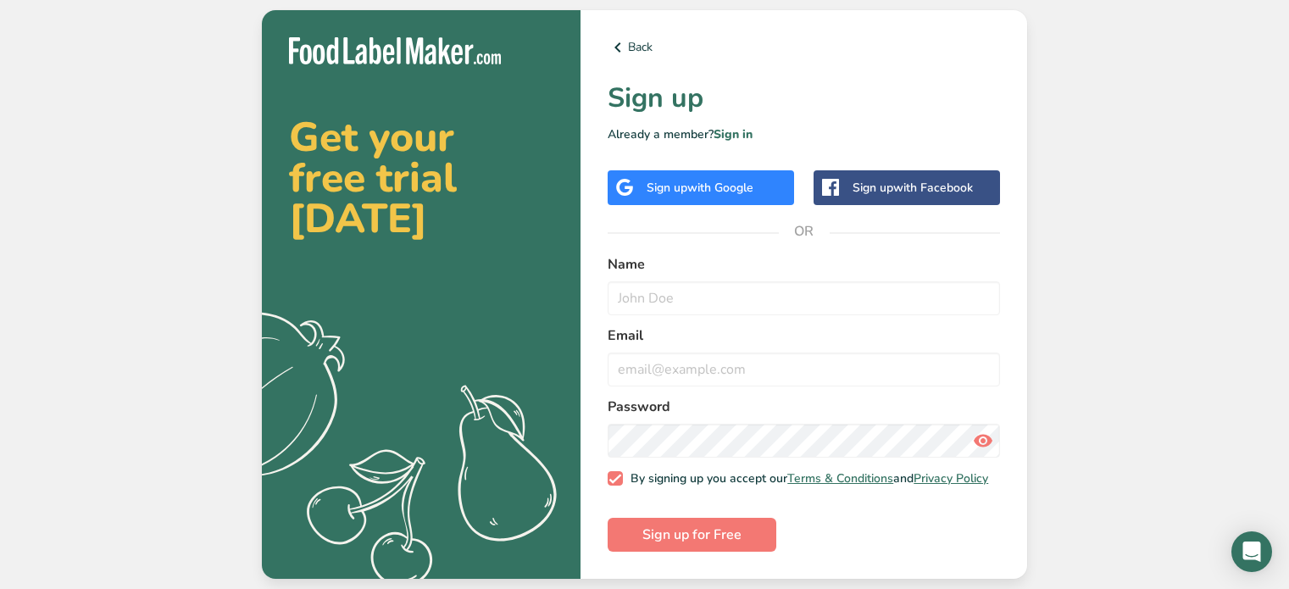 The image size is (1289, 589). I want to click on span: OR, so click(804, 231).